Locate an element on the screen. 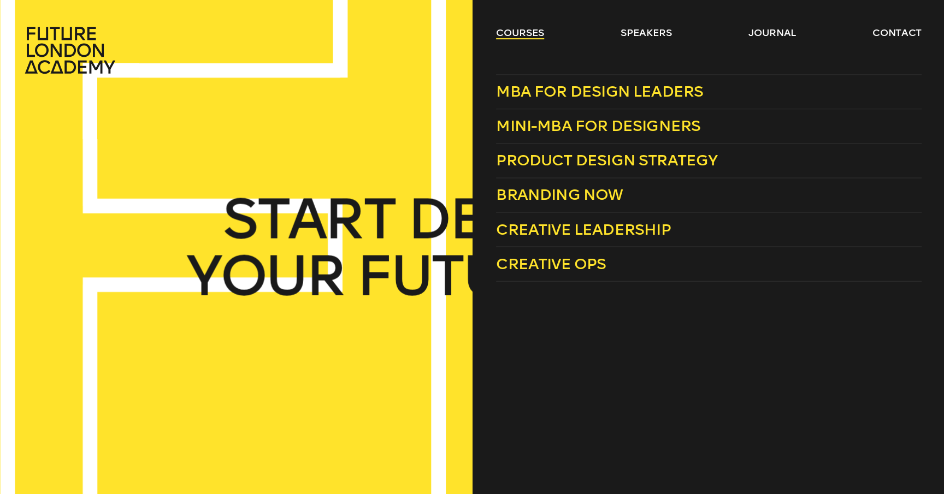 This screenshot has width=944, height=494. span: Creative Leadership is located at coordinates (582, 229).